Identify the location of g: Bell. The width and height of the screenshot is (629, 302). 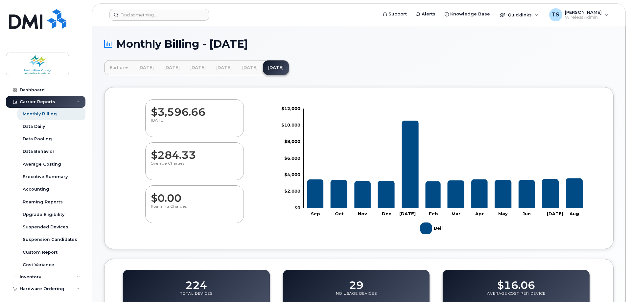
(432, 228).